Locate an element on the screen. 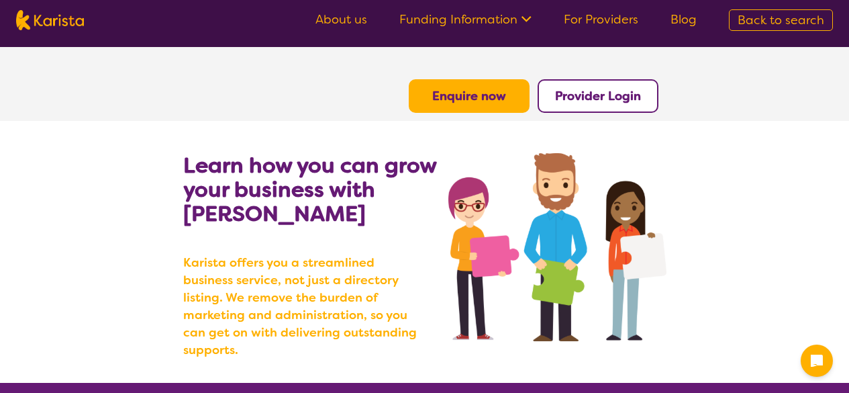 This screenshot has height=393, width=849. img: Karista logo is located at coordinates (50, 20).